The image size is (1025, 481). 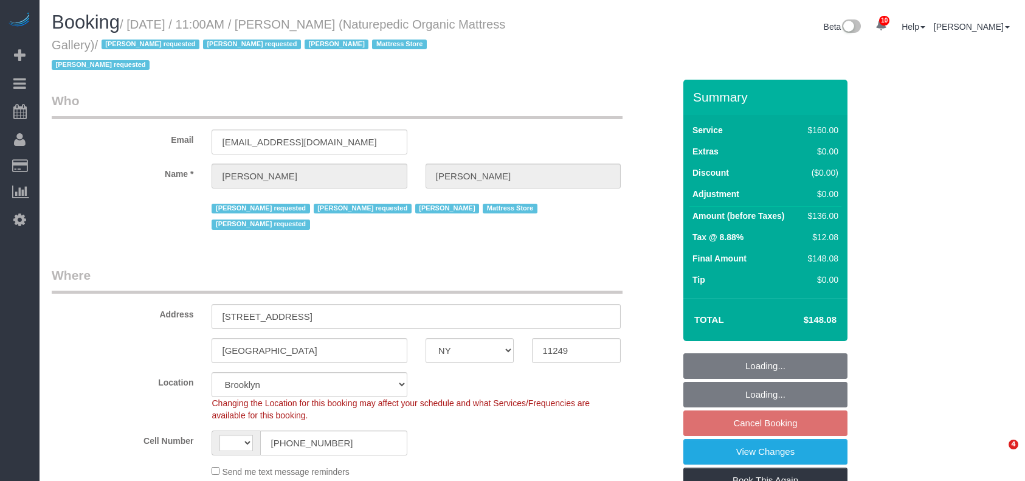 I want to click on label: Tax @ 8.88%, so click(x=718, y=237).